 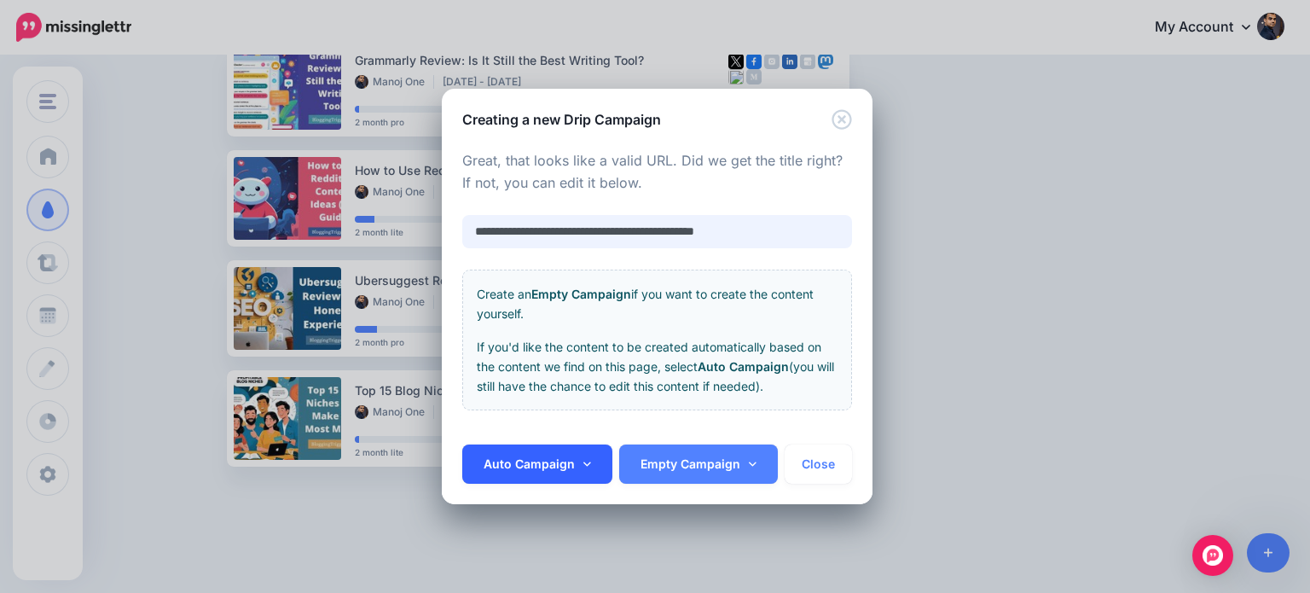 I want to click on h5: Creating a new Drip Campaign, so click(x=561, y=119).